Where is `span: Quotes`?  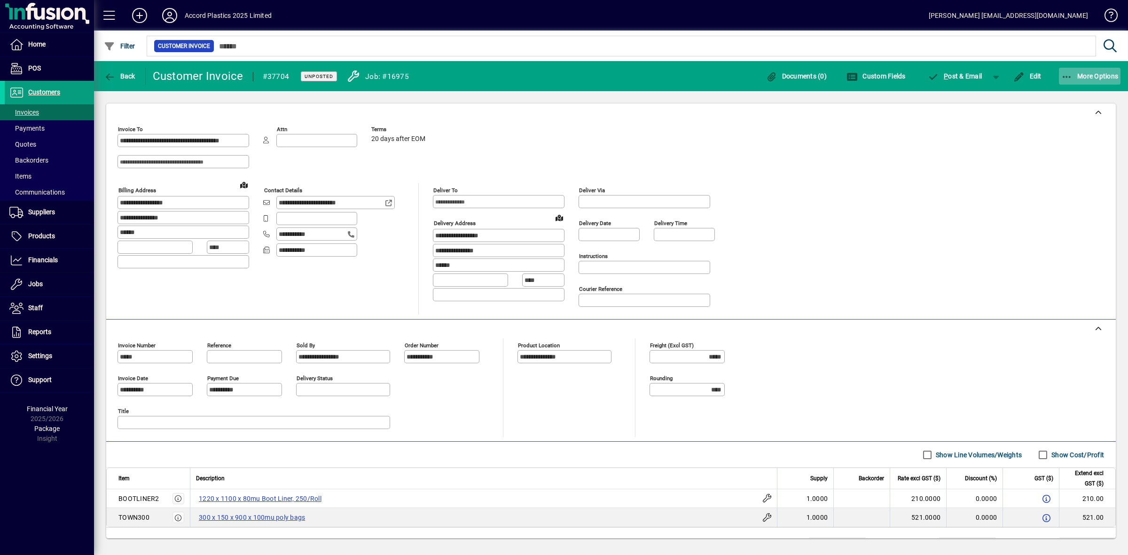
span: Quotes is located at coordinates (23, 144).